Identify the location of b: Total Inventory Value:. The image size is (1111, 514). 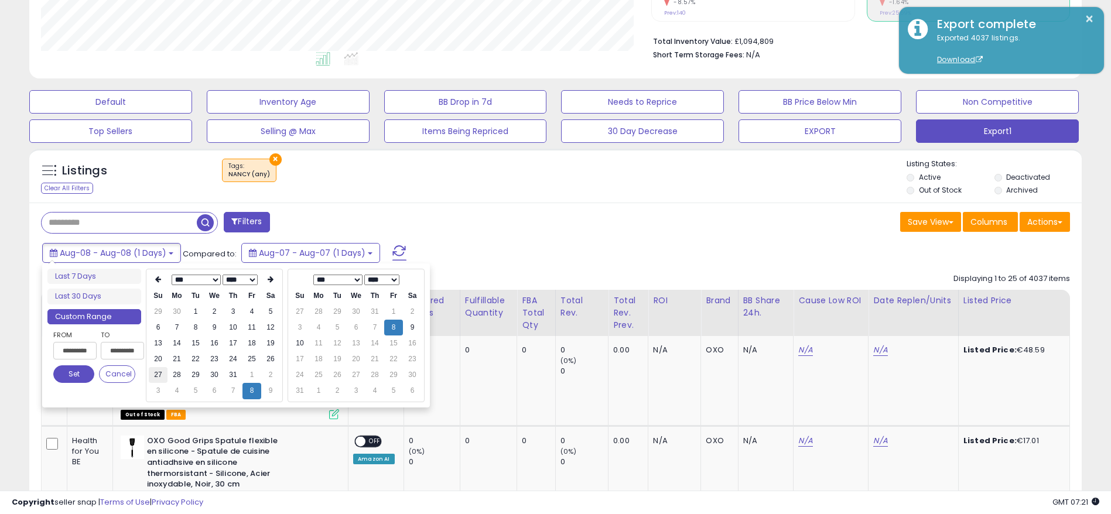
(693, 41).